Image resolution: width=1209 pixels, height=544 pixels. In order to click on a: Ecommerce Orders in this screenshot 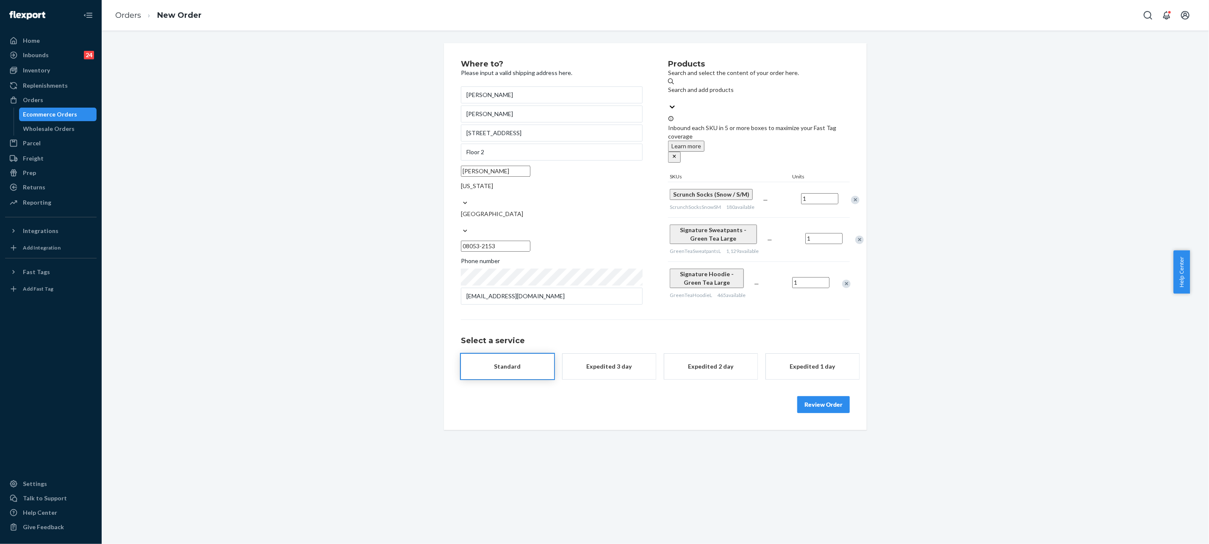, I will do `click(58, 114)`.